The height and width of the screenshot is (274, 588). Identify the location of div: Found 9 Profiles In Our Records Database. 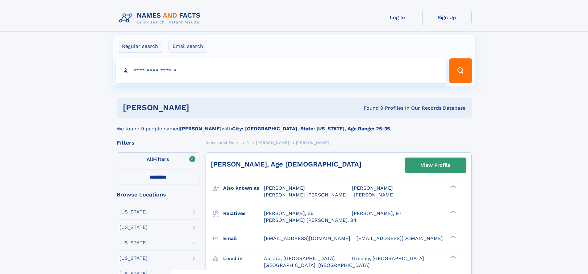
(370, 108).